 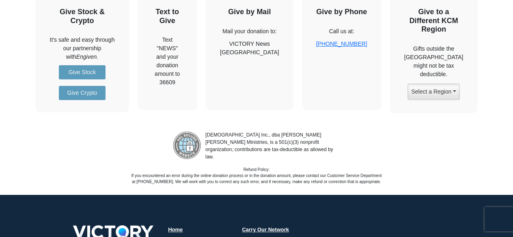 What do you see at coordinates (82, 72) in the screenshot?
I see `a: Give Stock` at bounding box center [82, 72].